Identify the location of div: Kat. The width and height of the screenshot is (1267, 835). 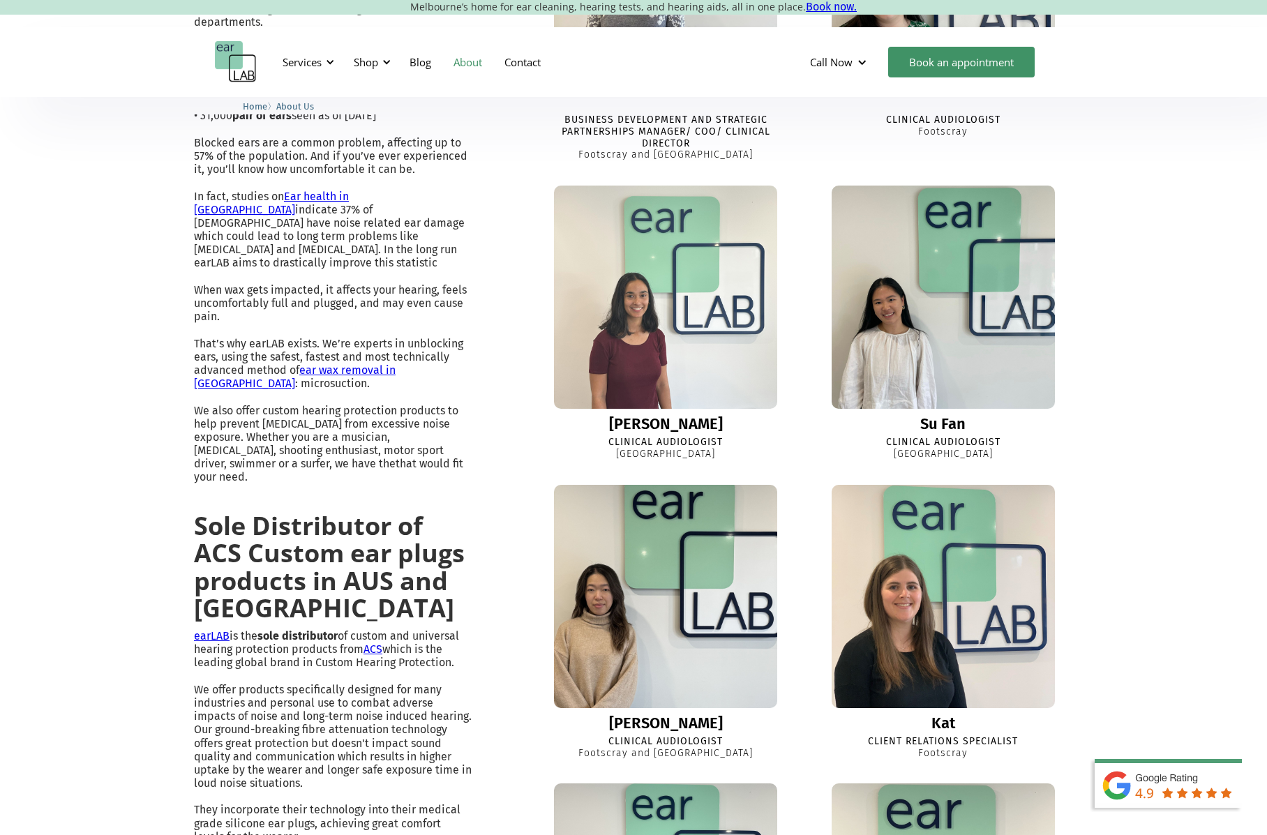
(943, 723).